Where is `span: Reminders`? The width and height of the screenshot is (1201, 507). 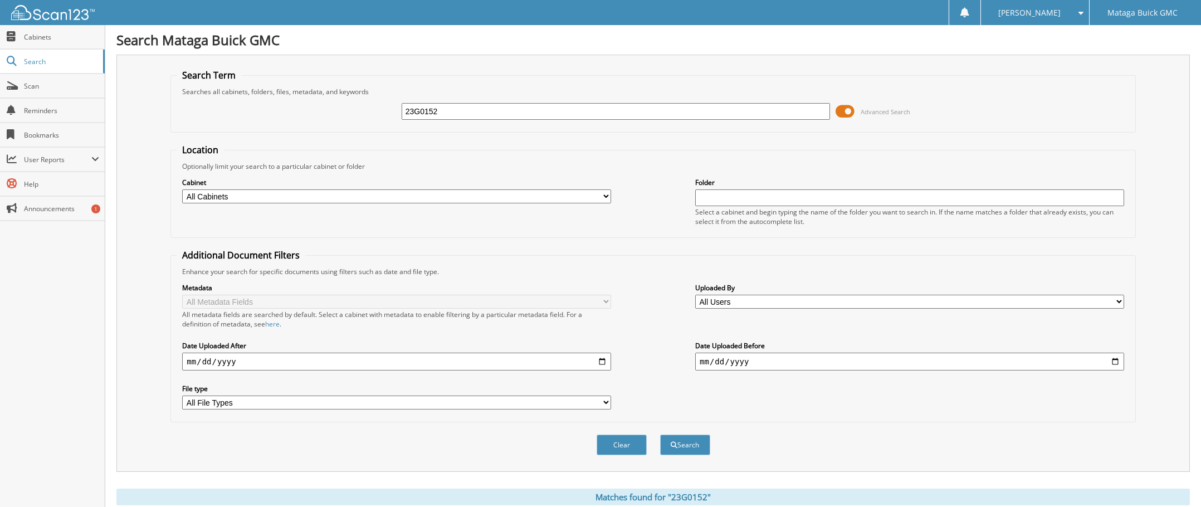 span: Reminders is located at coordinates (61, 110).